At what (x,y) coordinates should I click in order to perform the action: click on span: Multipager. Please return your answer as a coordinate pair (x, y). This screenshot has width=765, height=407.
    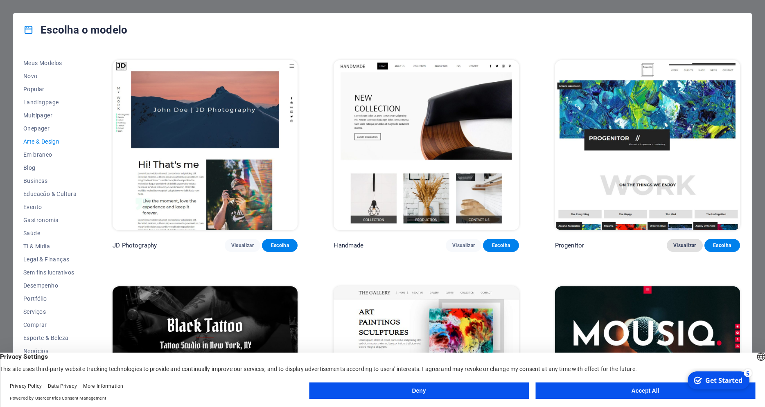
    Looking at the image, I should click on (50, 115).